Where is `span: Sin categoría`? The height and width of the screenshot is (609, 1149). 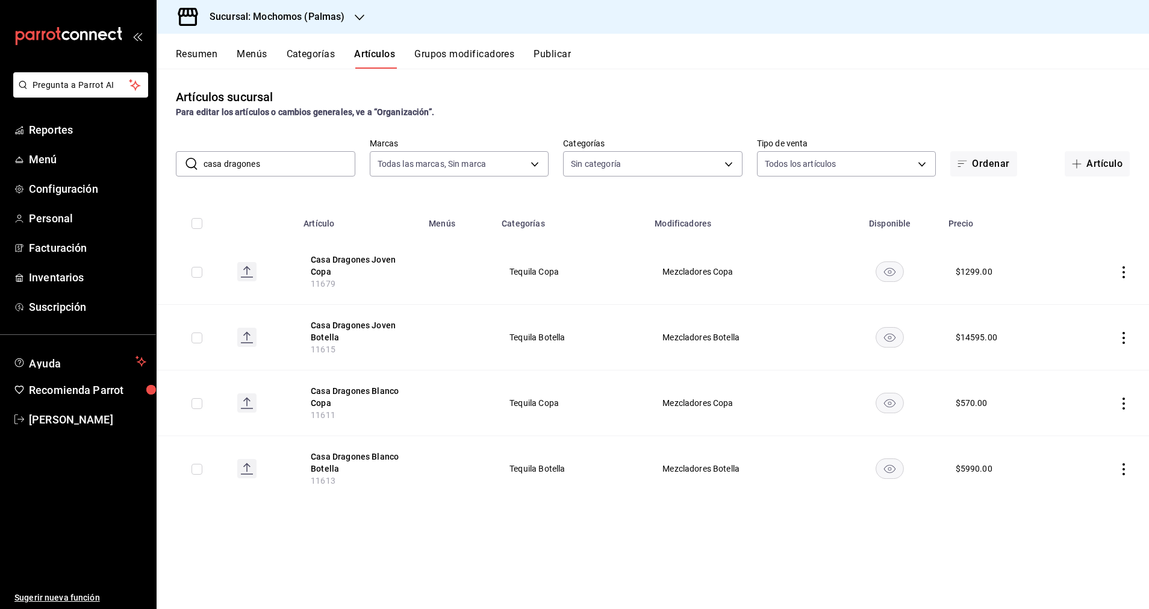
span: Sin categoría is located at coordinates (596, 164).